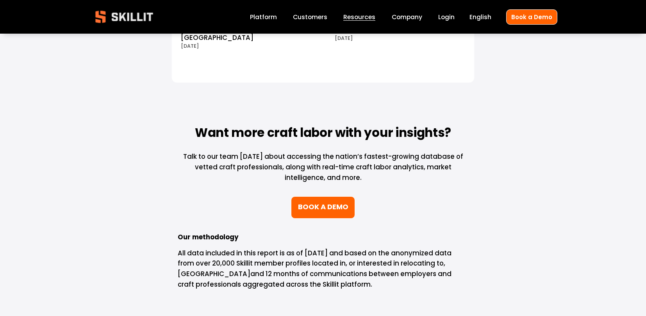  What do you see at coordinates (263, 17) in the screenshot?
I see `a: Platform` at bounding box center [263, 17].